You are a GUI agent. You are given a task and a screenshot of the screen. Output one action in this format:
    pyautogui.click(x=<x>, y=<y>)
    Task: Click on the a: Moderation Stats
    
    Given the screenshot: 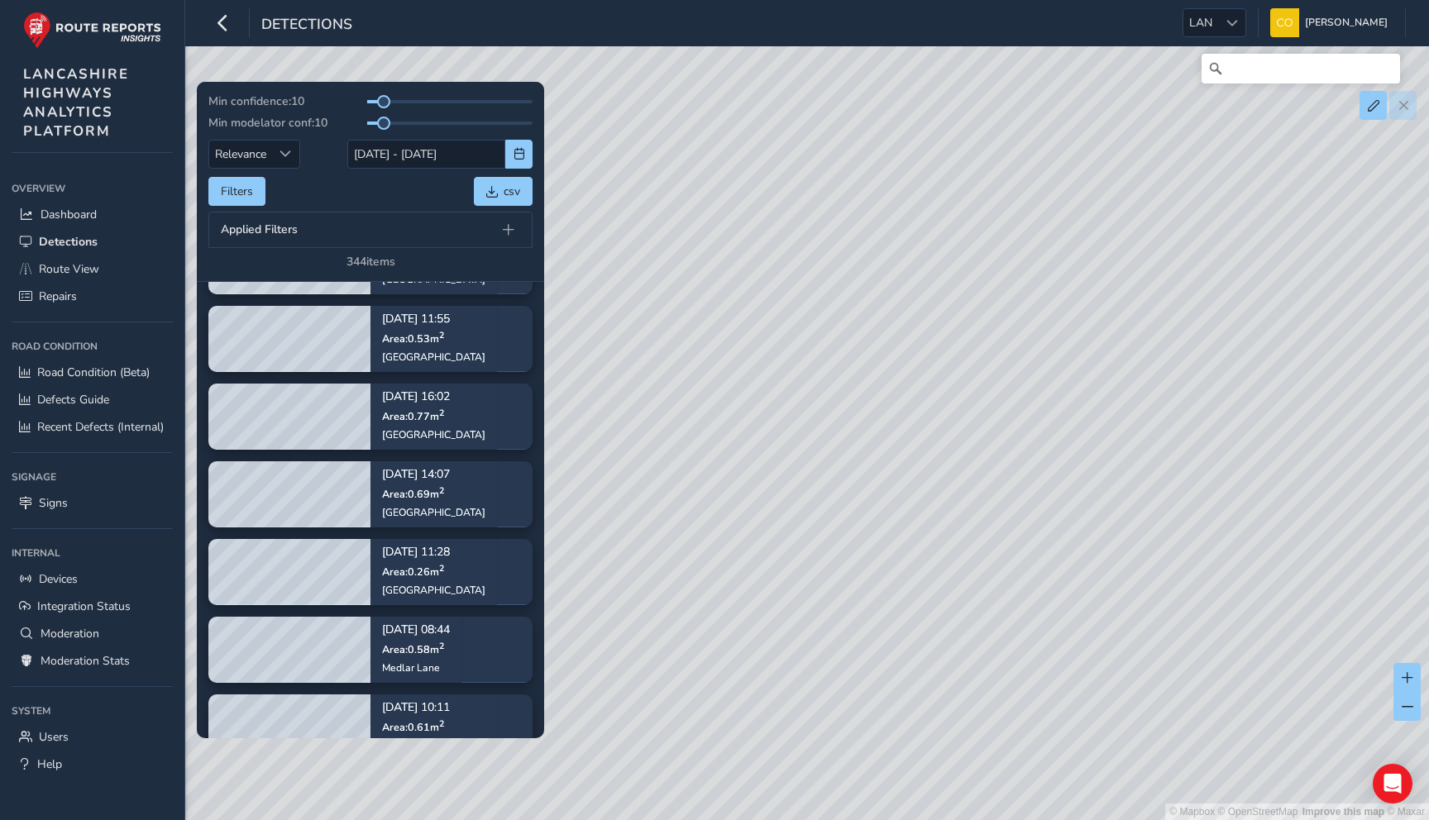 What is the action you would take?
    pyautogui.click(x=92, y=661)
    